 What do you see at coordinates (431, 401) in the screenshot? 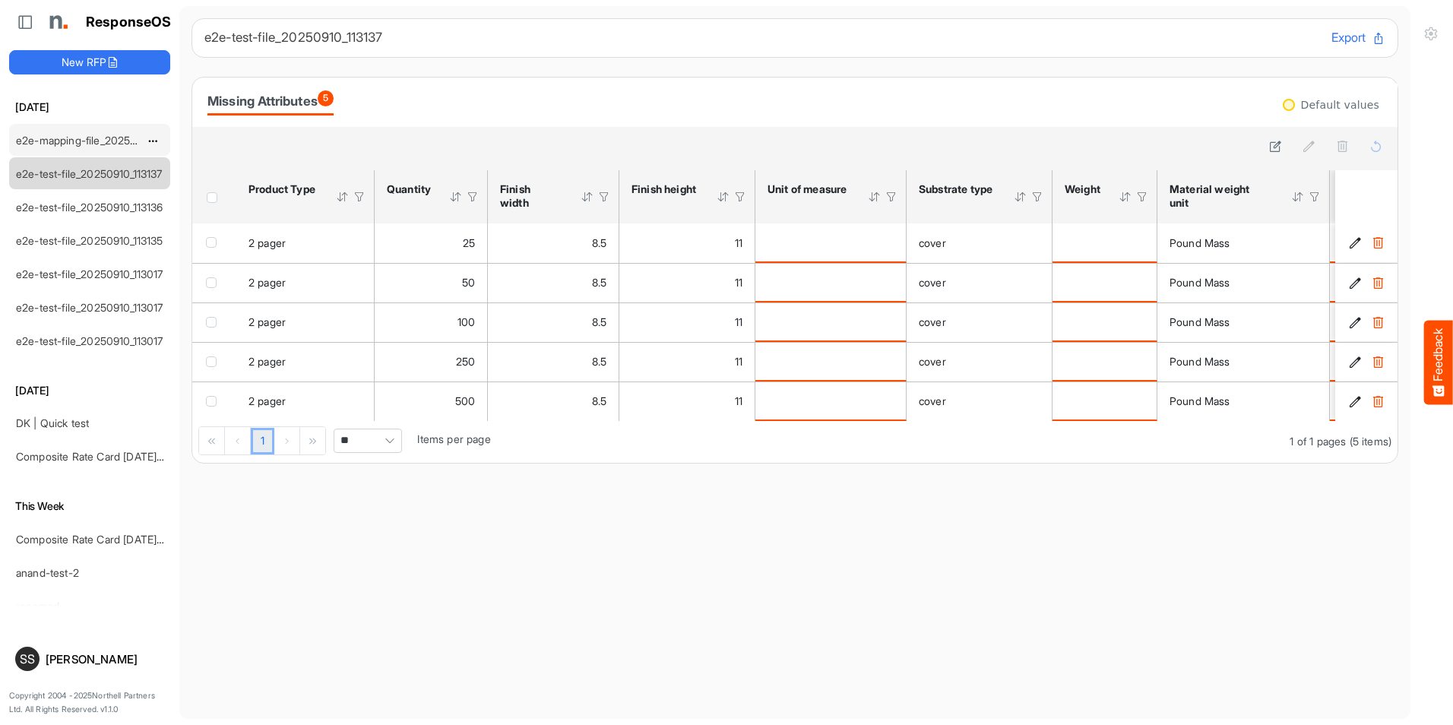
I see `td: 500 is template cell Column Header httpsnorthellcomontologiesmapping-rulesorderhasquantity` at bounding box center [431, 401].